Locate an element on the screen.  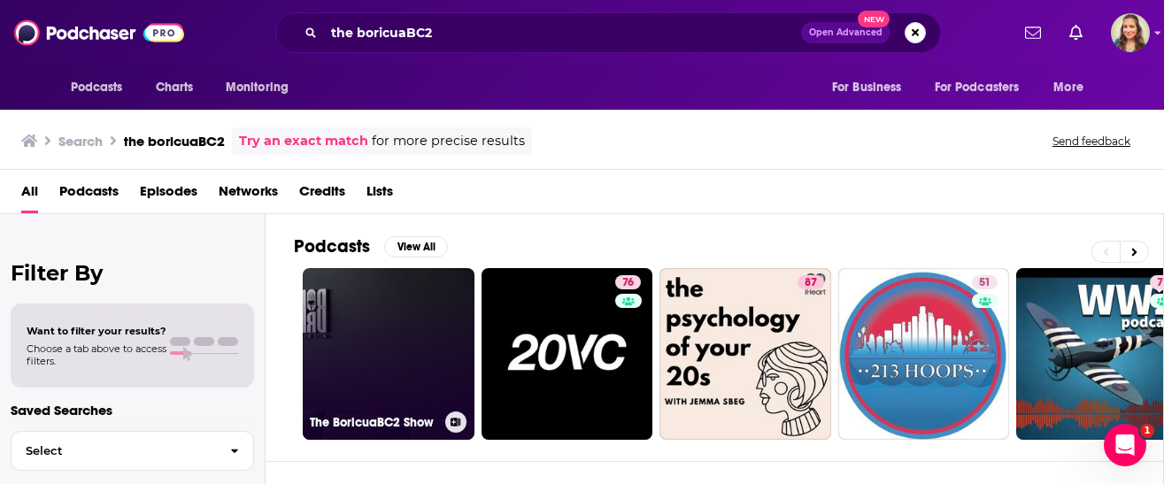
a: Try an exact match is located at coordinates (303, 141).